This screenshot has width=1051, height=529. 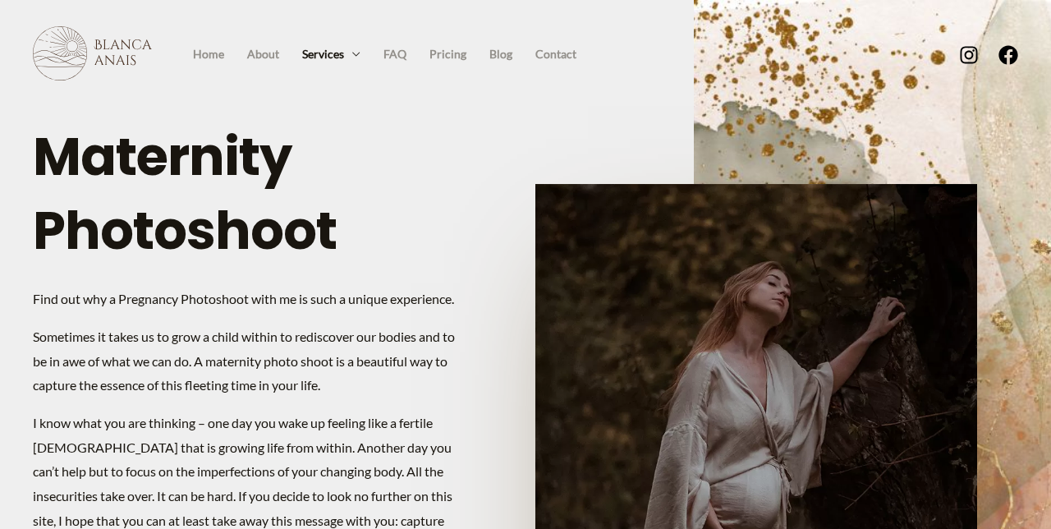 I want to click on img: Blanca Anais Photography, so click(x=92, y=53).